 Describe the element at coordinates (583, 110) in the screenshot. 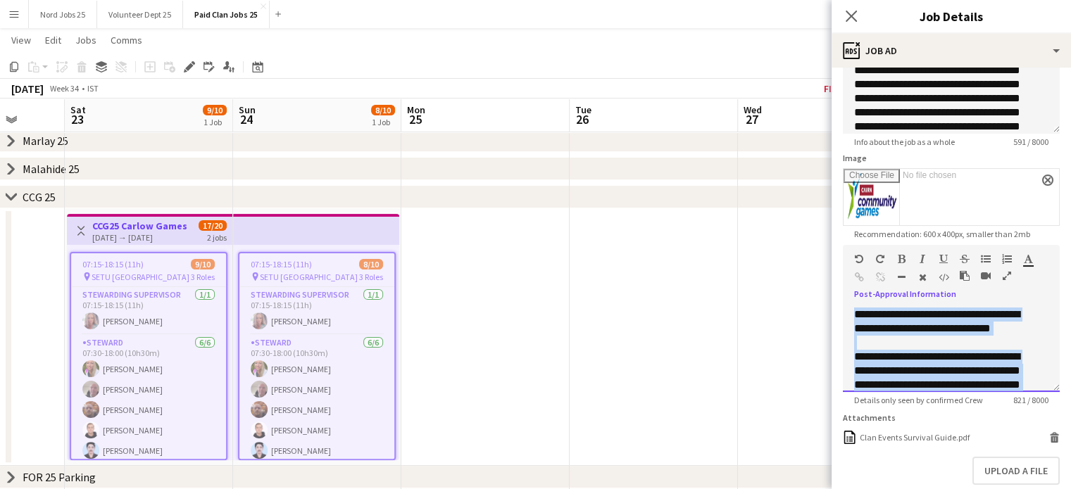

I see `span: Tue` at that location.